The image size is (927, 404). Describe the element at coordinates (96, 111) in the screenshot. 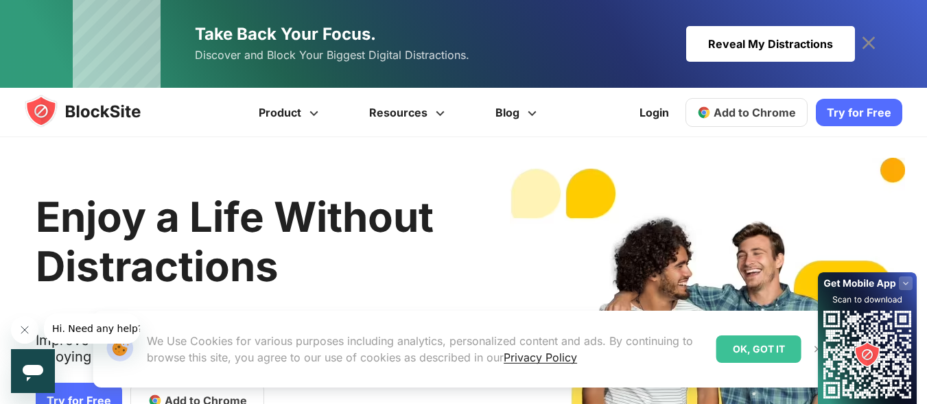

I see `img: blocksite-icon.5d769676.svg` at that location.